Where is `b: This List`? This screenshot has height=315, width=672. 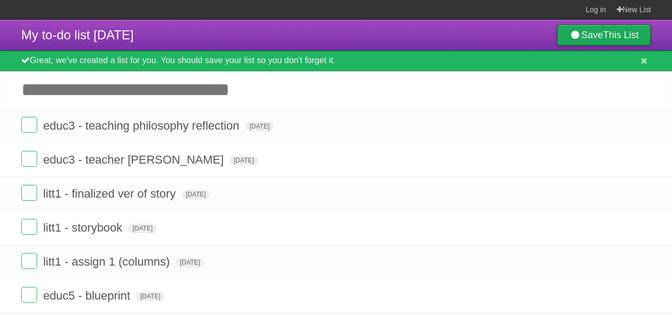
b: This List is located at coordinates (621, 35).